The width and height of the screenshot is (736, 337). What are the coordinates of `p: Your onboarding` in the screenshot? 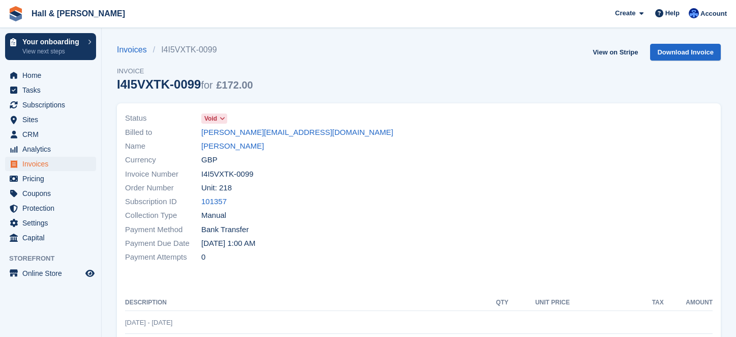 It's located at (52, 42).